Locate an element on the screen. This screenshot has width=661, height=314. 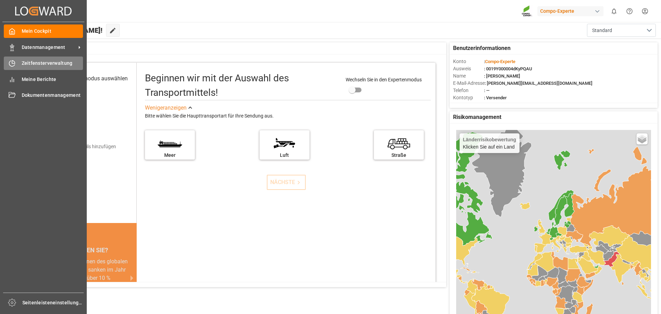
font: Datenmanagement is located at coordinates (43, 47).